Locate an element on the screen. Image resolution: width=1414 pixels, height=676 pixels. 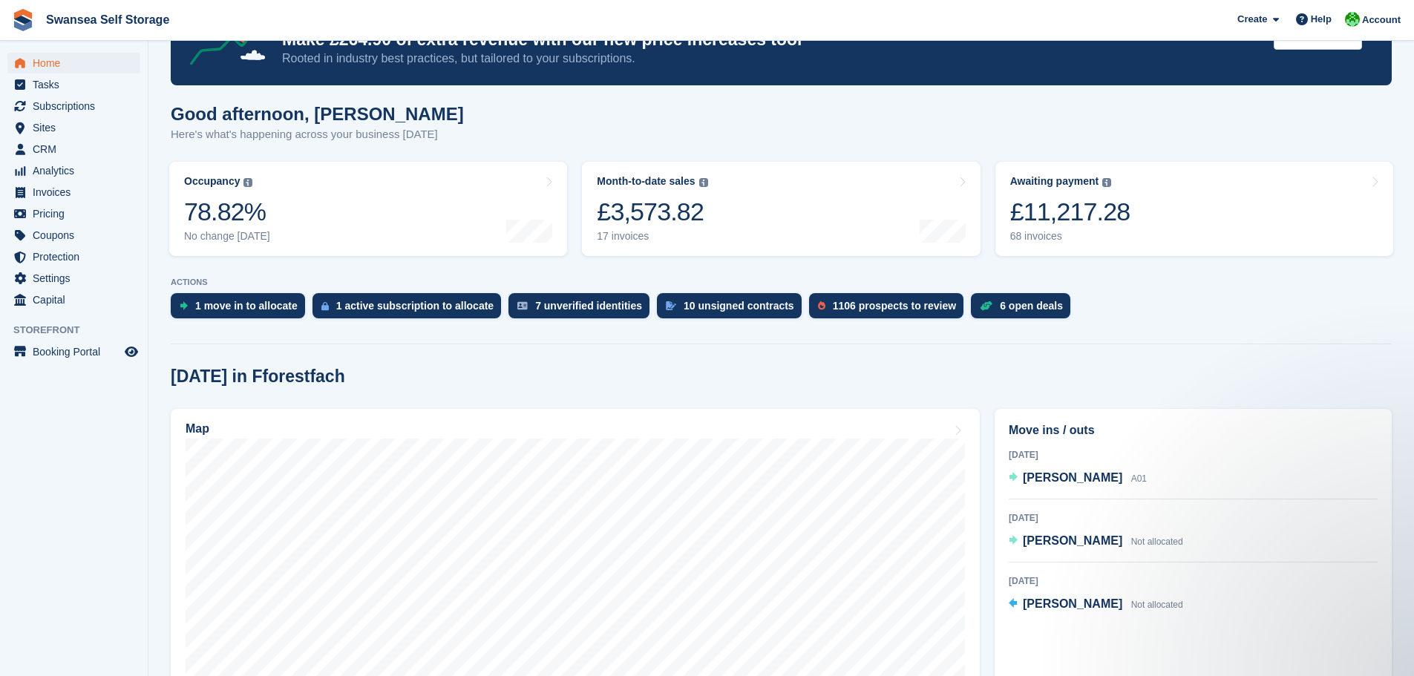
span: Help is located at coordinates (1321, 19).